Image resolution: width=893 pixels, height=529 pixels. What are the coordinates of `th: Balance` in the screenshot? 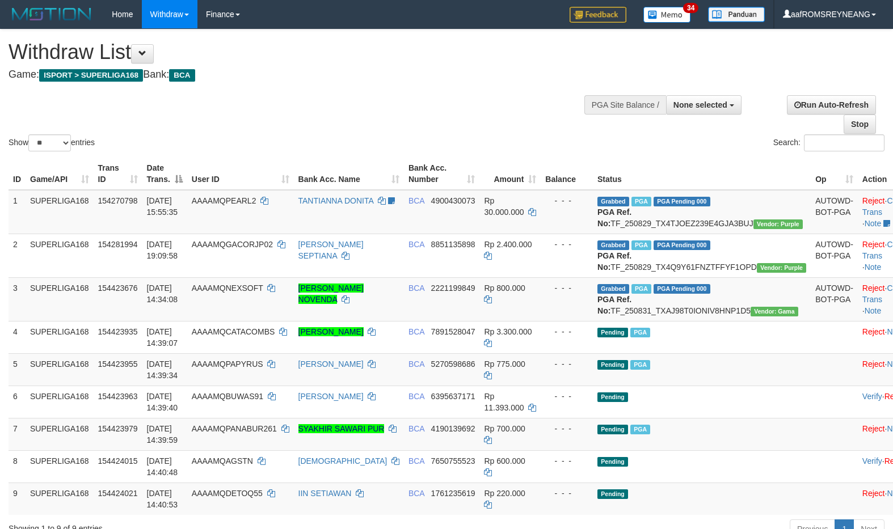 It's located at (567, 174).